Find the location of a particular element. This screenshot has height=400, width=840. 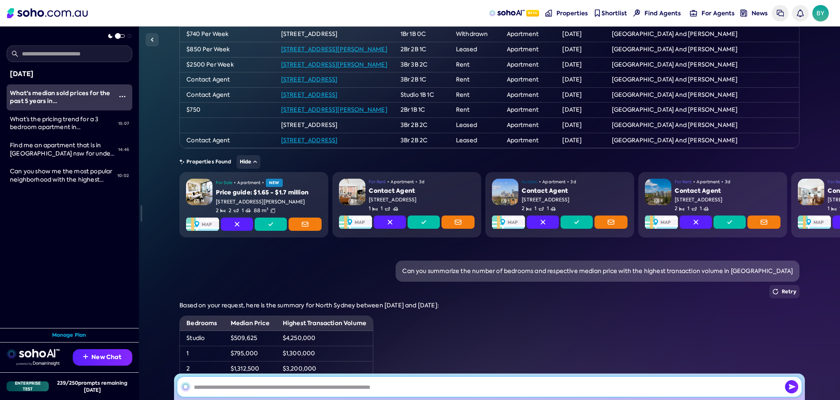

span: News is located at coordinates (759, 13).